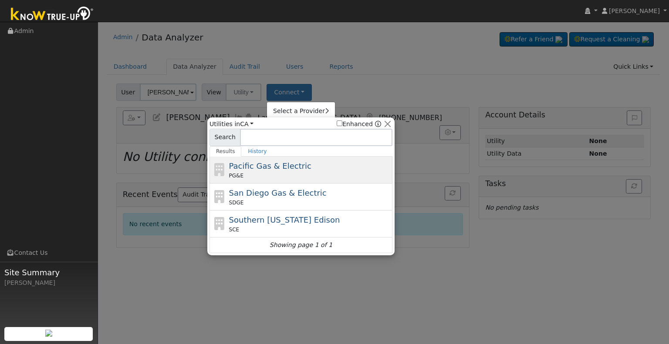 The width and height of the screenshot is (669, 344). What do you see at coordinates (234, 230) in the screenshot?
I see `span: SCE` at bounding box center [234, 230].